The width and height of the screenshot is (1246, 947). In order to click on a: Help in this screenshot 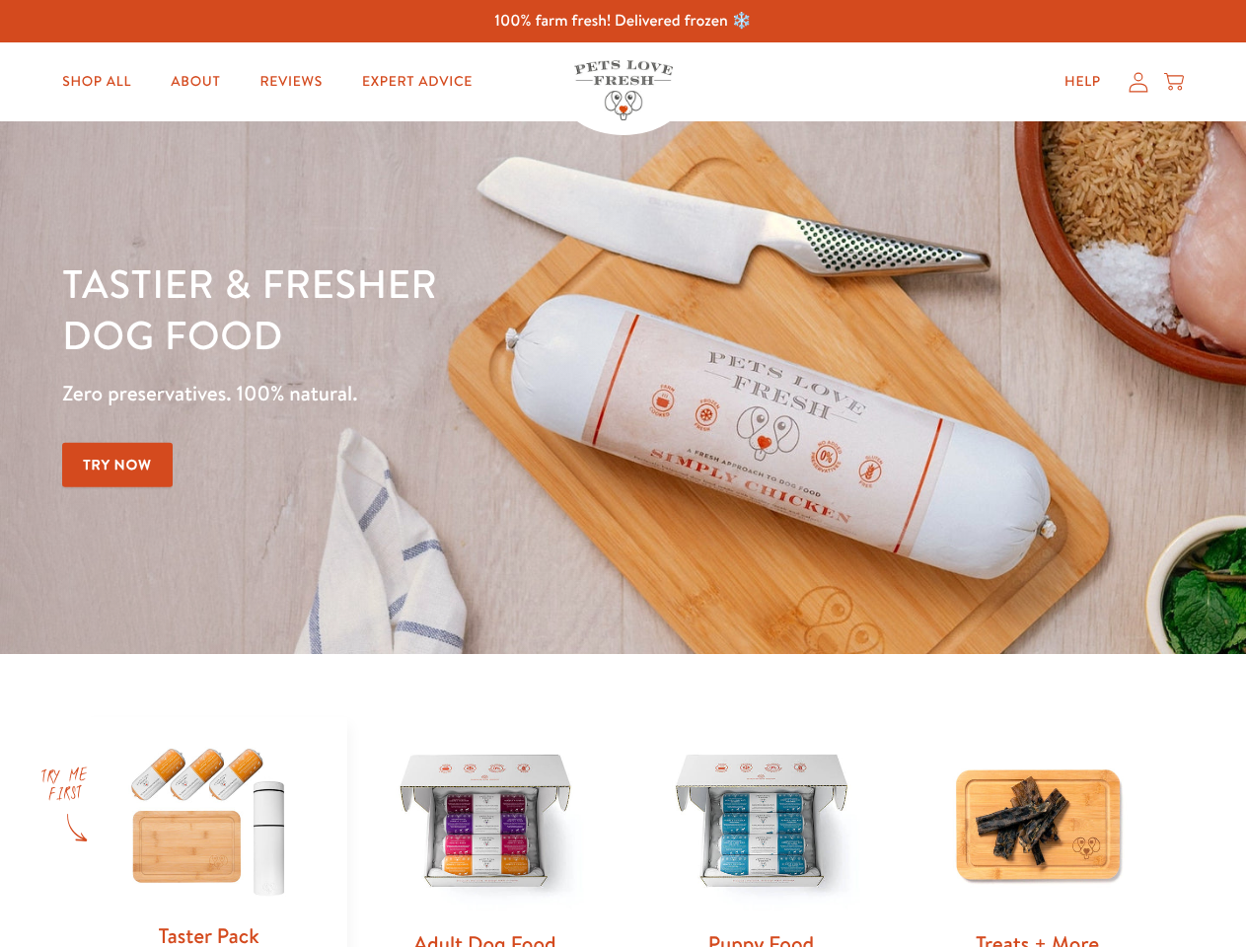, I will do `click(1083, 82)`.